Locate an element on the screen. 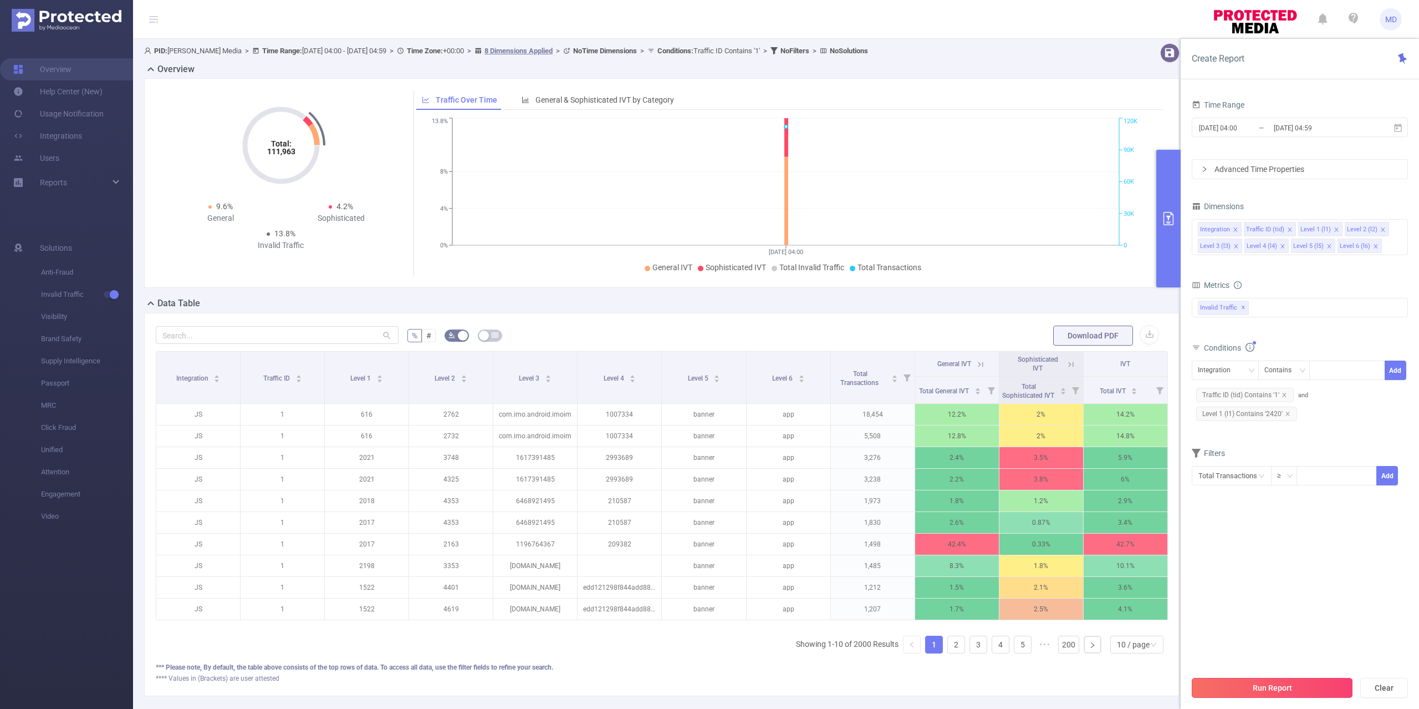 The height and width of the screenshot is (709, 1419). p: 2.6% is located at coordinates (957, 522).